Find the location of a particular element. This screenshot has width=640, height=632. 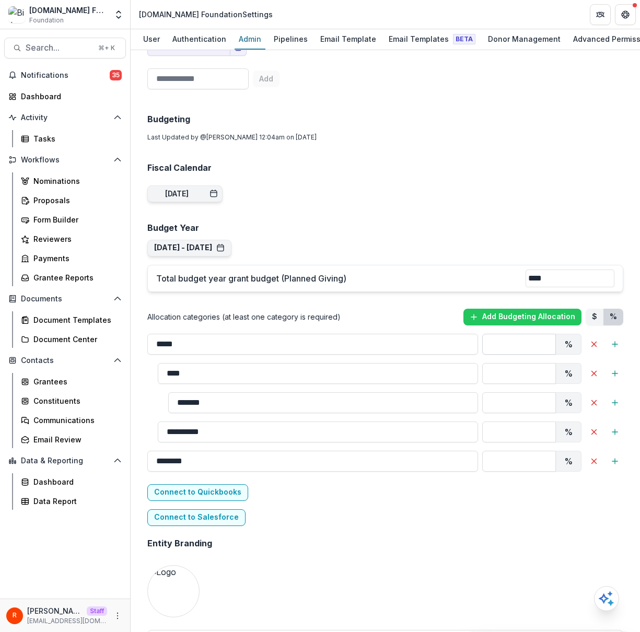

button: More is located at coordinates (118, 616).